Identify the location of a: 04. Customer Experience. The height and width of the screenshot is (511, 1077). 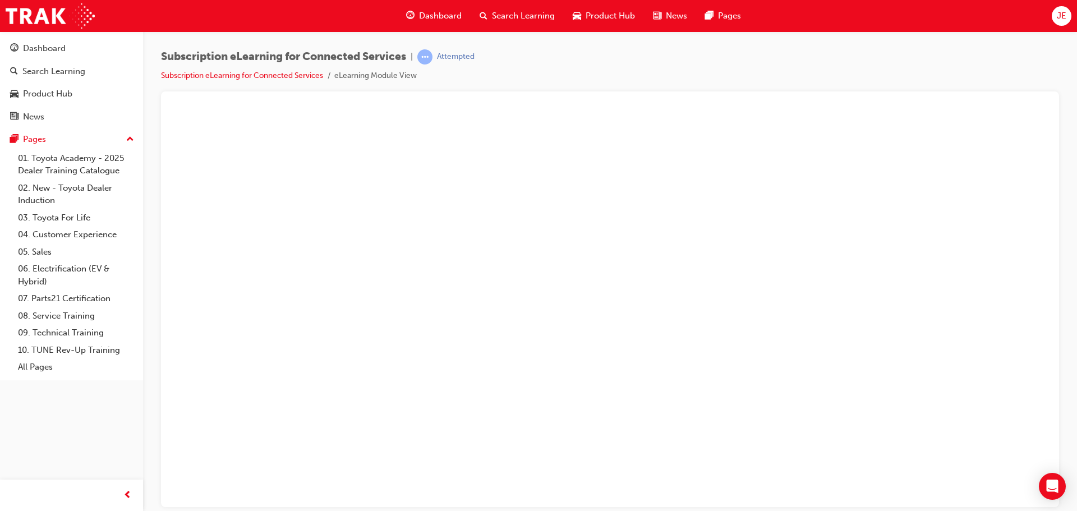
(76, 234).